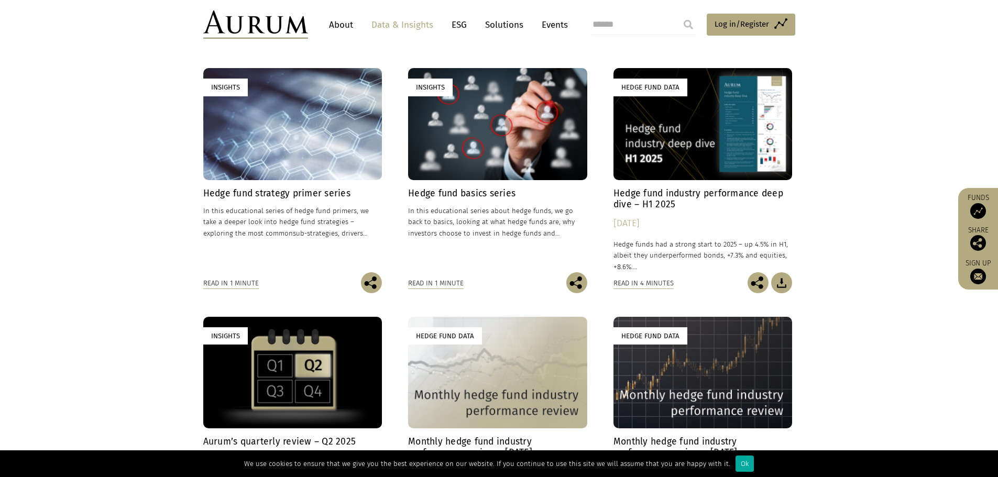  Describe the element at coordinates (744, 464) in the screenshot. I see `div: Ok` at that location.